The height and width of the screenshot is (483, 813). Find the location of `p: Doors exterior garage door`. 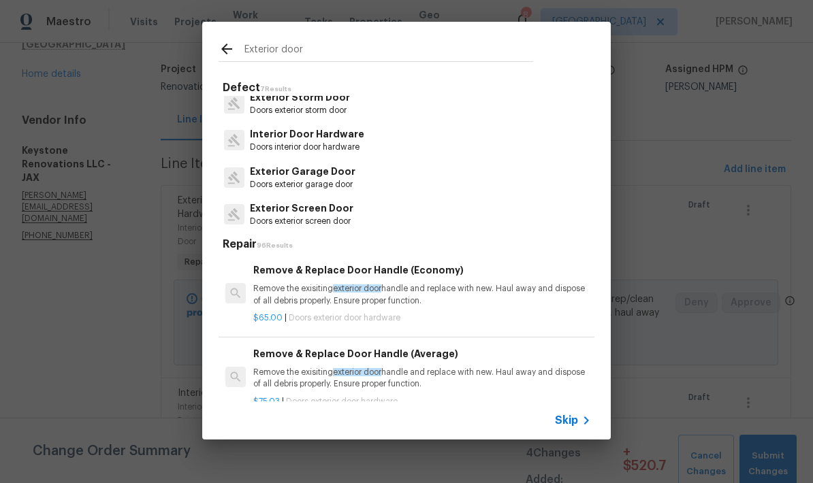

p: Doors exterior garage door is located at coordinates (302, 184).